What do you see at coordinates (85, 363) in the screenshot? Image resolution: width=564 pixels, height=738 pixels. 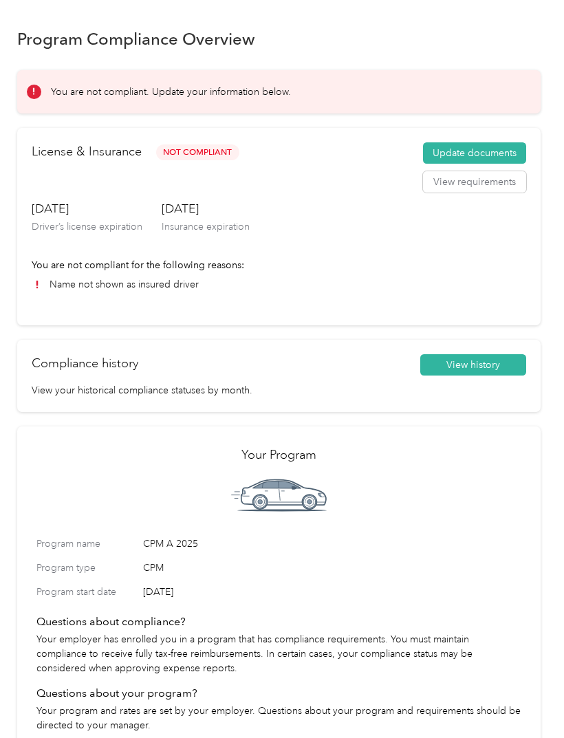 I see `h2: Compliance history` at bounding box center [85, 363].